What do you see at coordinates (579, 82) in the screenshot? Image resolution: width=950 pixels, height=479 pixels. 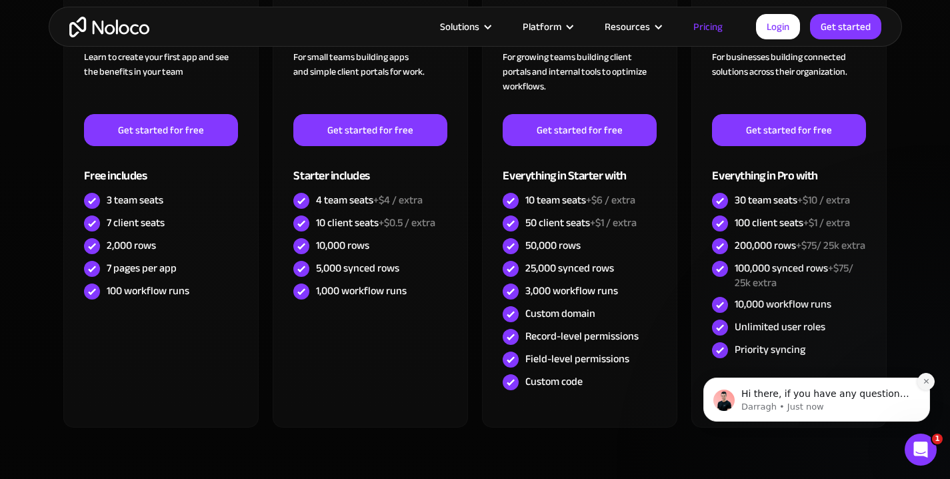 I see `div: For growing teams building client portals and internal tools to optimize workflows.` at bounding box center [579, 82].